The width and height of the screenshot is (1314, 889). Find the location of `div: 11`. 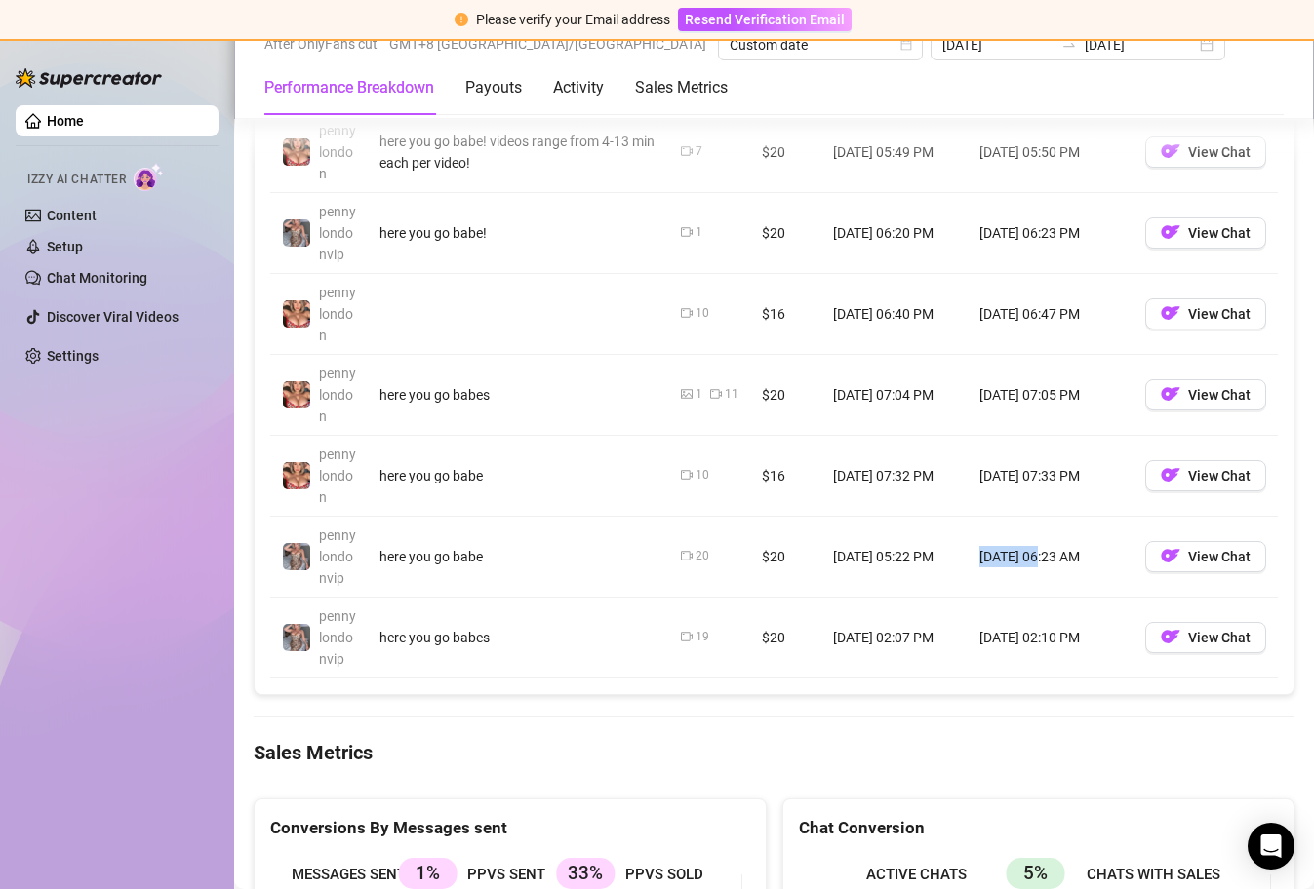

div: 11 is located at coordinates (731, 394).